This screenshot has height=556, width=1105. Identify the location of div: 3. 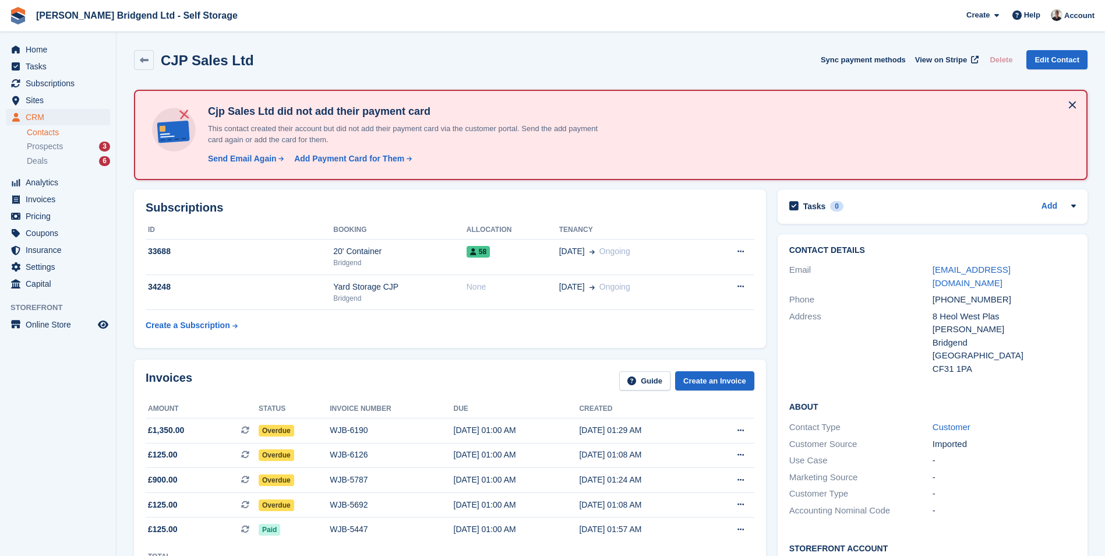
(104, 146).